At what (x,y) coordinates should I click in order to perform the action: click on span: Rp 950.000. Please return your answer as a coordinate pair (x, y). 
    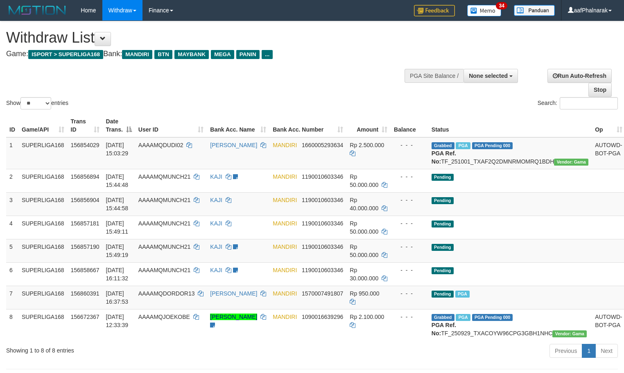
    Looking at the image, I should click on (364, 293).